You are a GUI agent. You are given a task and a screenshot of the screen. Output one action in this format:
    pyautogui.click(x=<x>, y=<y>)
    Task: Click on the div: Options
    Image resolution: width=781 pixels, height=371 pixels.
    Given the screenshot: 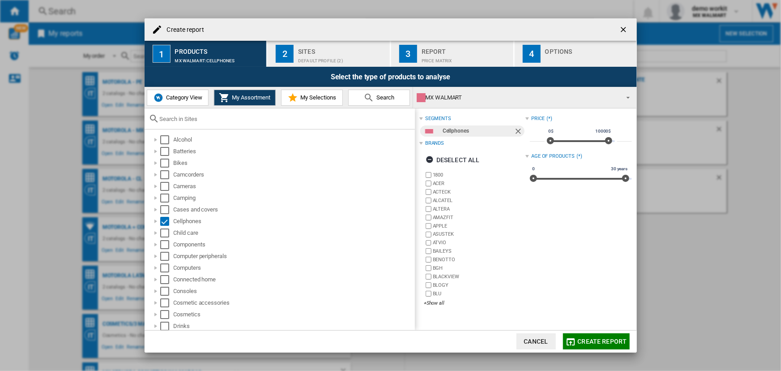 What is the action you would take?
    pyautogui.click(x=589, y=49)
    